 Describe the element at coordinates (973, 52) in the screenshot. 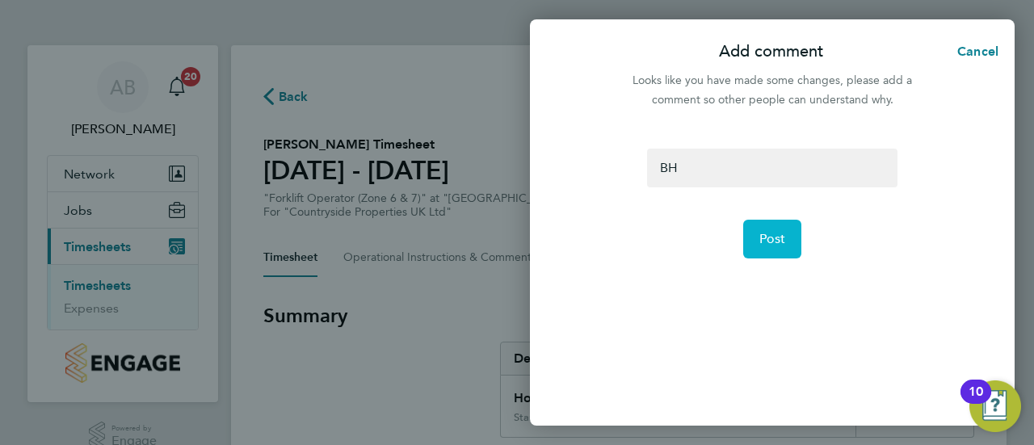

I see `button: Cancel` at that location.